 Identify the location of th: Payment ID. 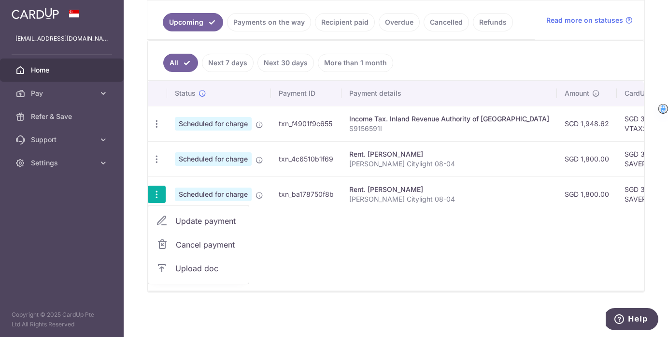
(306, 93).